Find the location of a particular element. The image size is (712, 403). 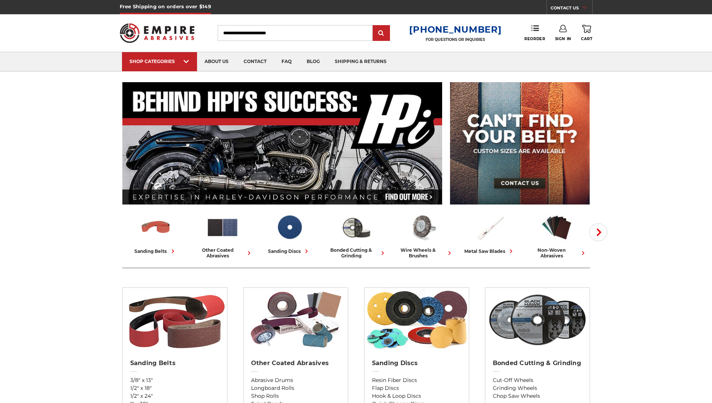

a: non-woven abrasives is located at coordinates (557, 235).